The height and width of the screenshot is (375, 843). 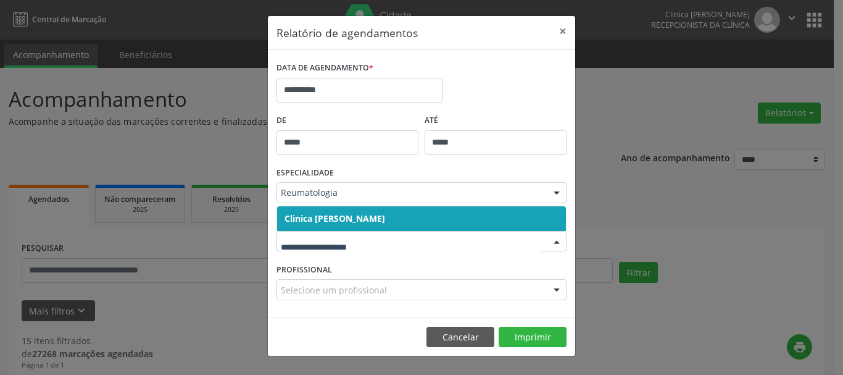 I want to click on span: Reumatologia, so click(x=411, y=193).